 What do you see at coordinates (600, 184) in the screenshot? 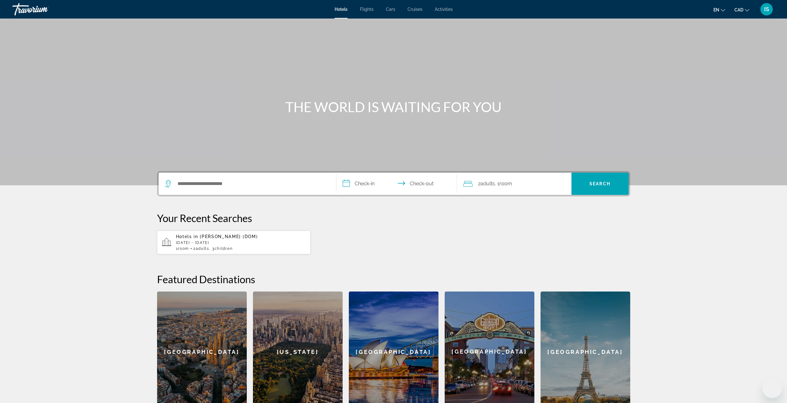
I see `button: Search` at bounding box center [600, 184].